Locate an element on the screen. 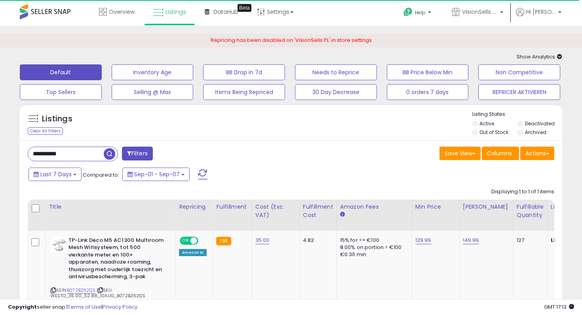 The image size is (582, 315). a: Terms of Use is located at coordinates (84, 307).